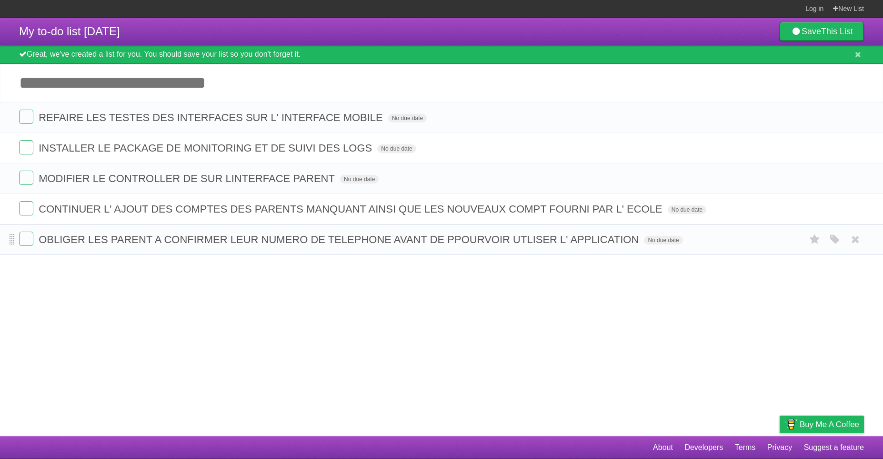 The height and width of the screenshot is (459, 883). What do you see at coordinates (188, 178) in the screenshot?
I see `span: MODIFIER LE CONTROLLER DE SUR LINTERFACE PARENT` at bounding box center [188, 178].